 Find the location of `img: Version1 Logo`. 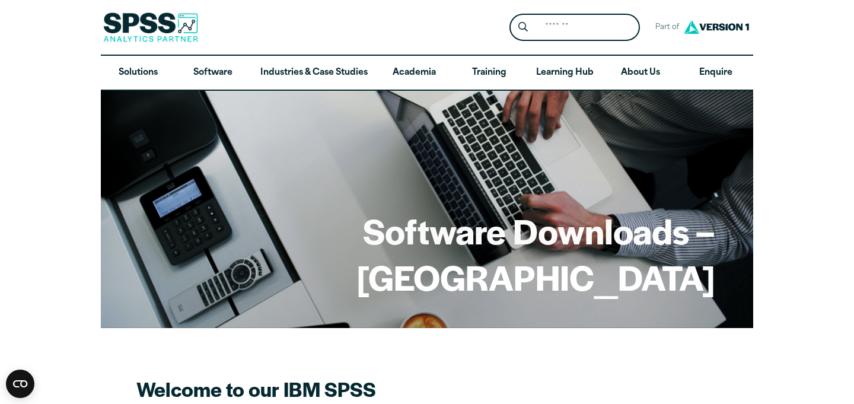

img: Version1 Logo is located at coordinates (716, 27).